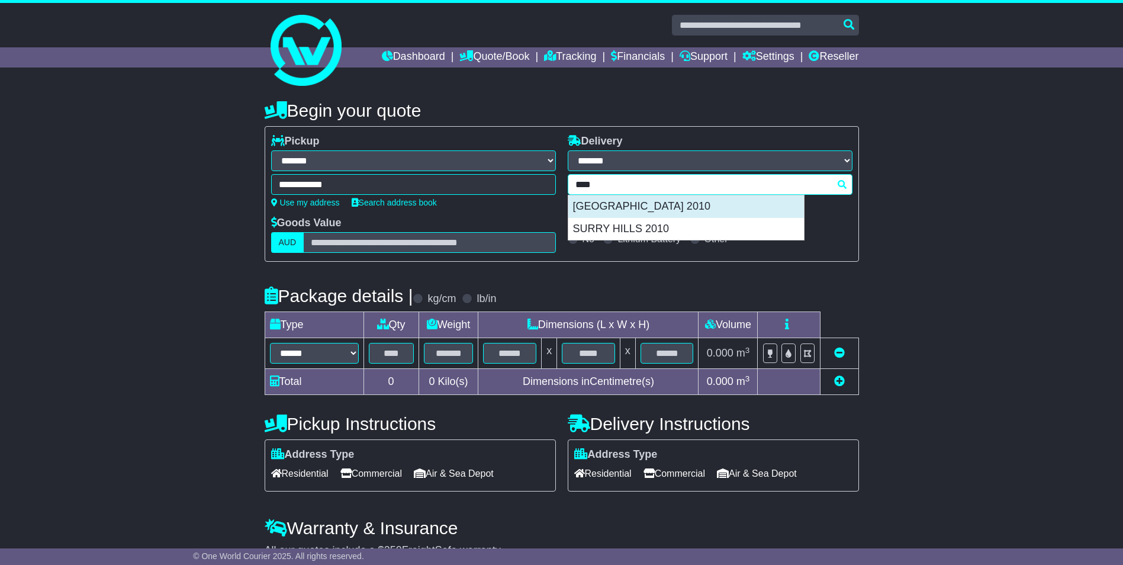  What do you see at coordinates (588, 325) in the screenshot?
I see `td: Dimensions (L x W x H)` at bounding box center [588, 325].